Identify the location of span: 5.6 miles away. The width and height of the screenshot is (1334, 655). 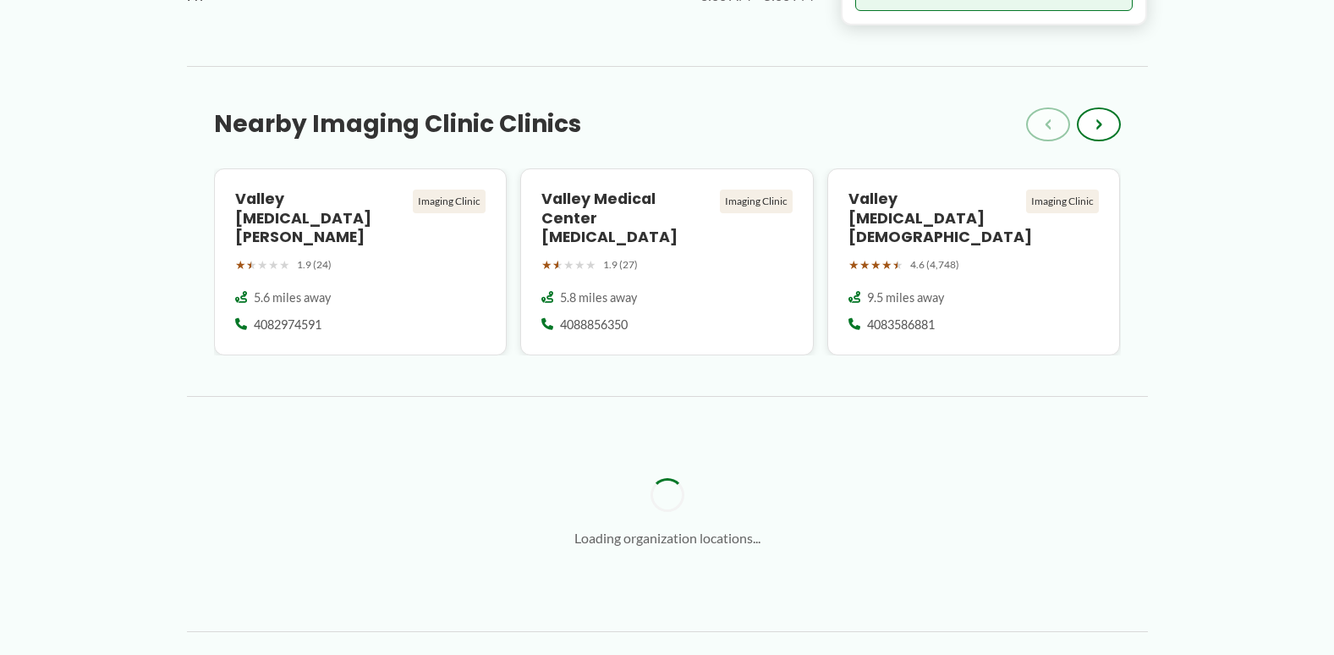
(292, 298).